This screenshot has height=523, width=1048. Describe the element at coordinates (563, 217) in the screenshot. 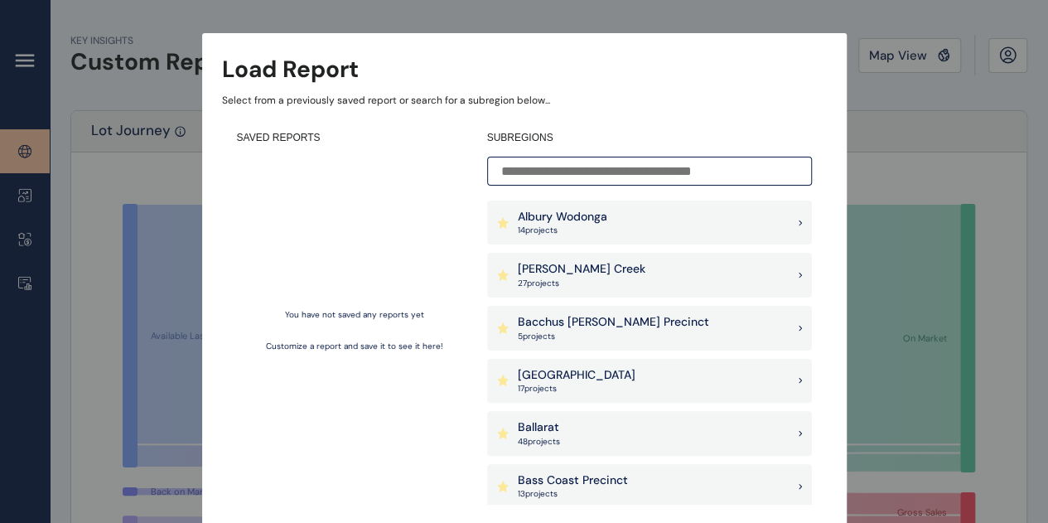

I see `p: Albury Wodonga` at that location.